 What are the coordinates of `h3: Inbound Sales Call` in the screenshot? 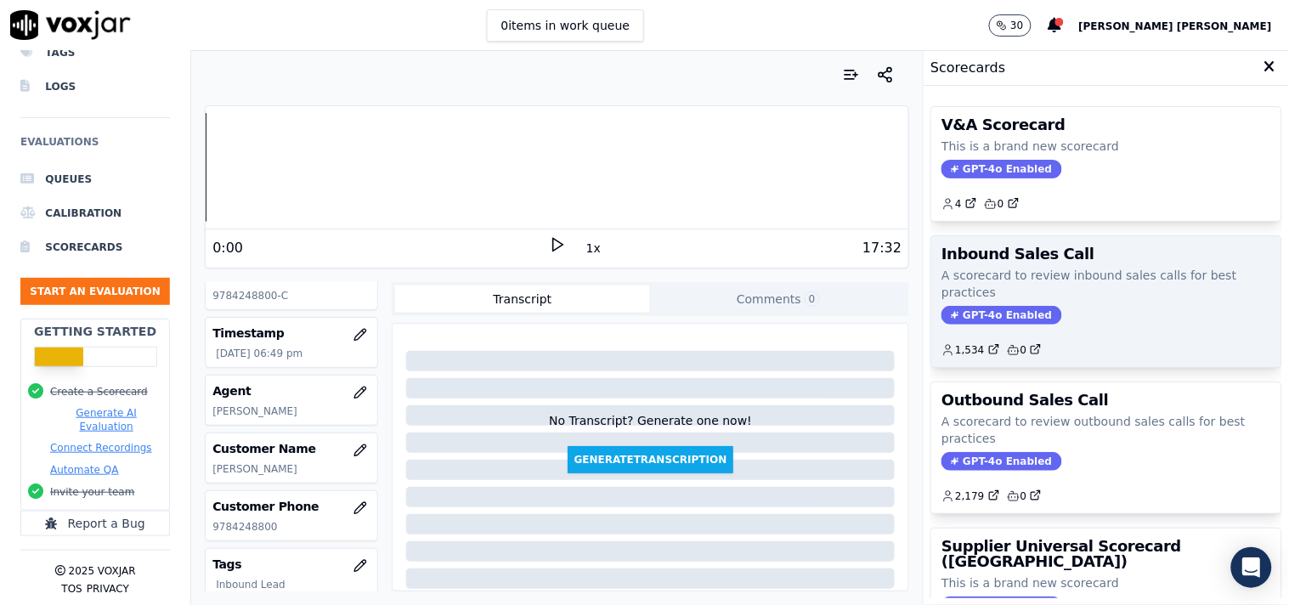 It's located at (1106, 254).